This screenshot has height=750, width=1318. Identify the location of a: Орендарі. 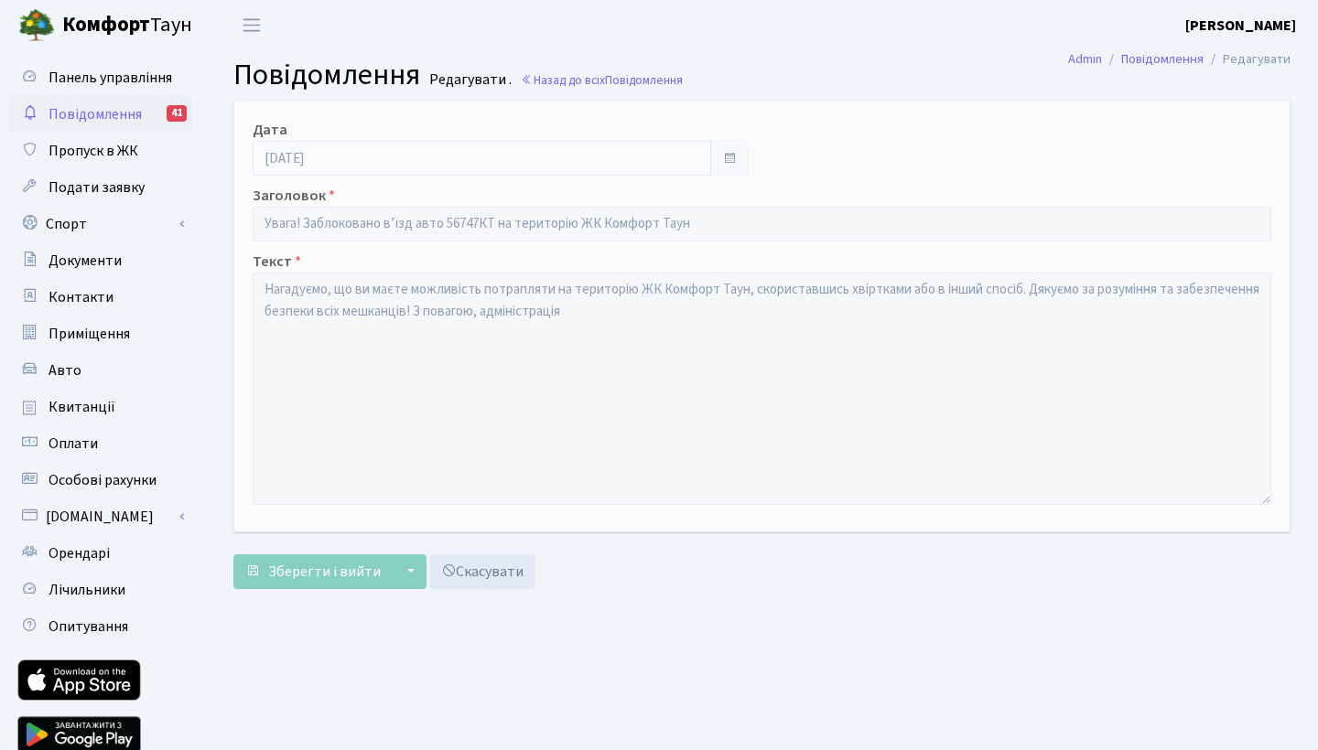
(101, 554).